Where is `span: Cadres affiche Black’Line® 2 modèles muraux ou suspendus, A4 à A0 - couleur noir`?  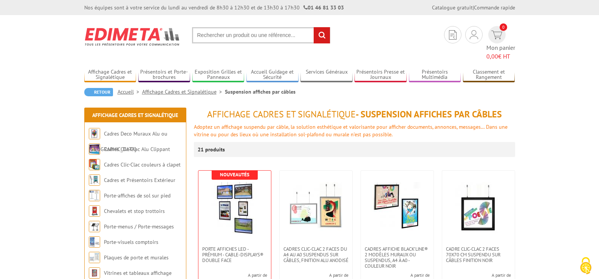 span: Cadres affiche Black’Line® 2 modèles muraux ou suspendus, A4 à A0 - couleur noir is located at coordinates (397, 258).